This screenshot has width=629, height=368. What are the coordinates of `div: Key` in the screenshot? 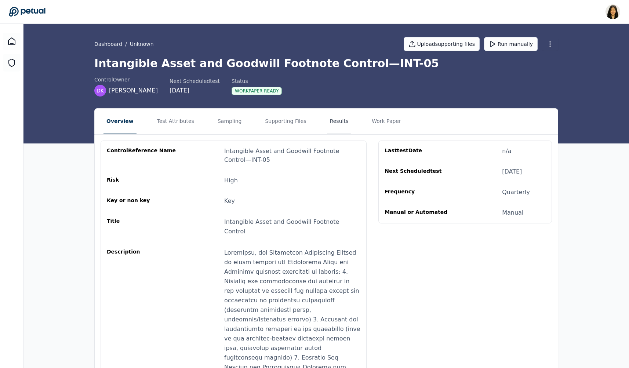 It's located at (229, 201).